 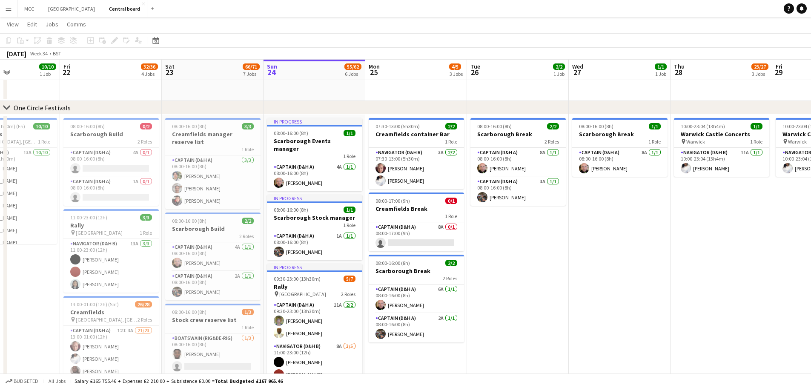 What do you see at coordinates (417, 271) in the screenshot?
I see `h3: Scarborough Break` at bounding box center [417, 271].